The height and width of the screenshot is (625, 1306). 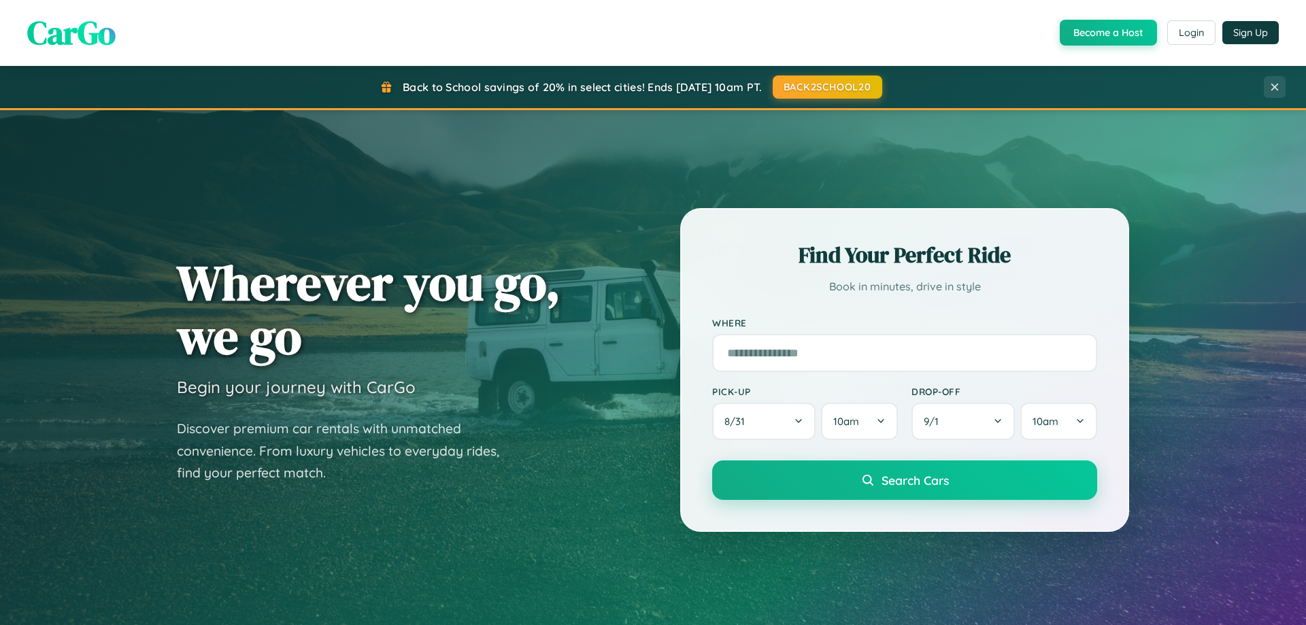 I want to click on label: Pick-up, so click(x=805, y=391).